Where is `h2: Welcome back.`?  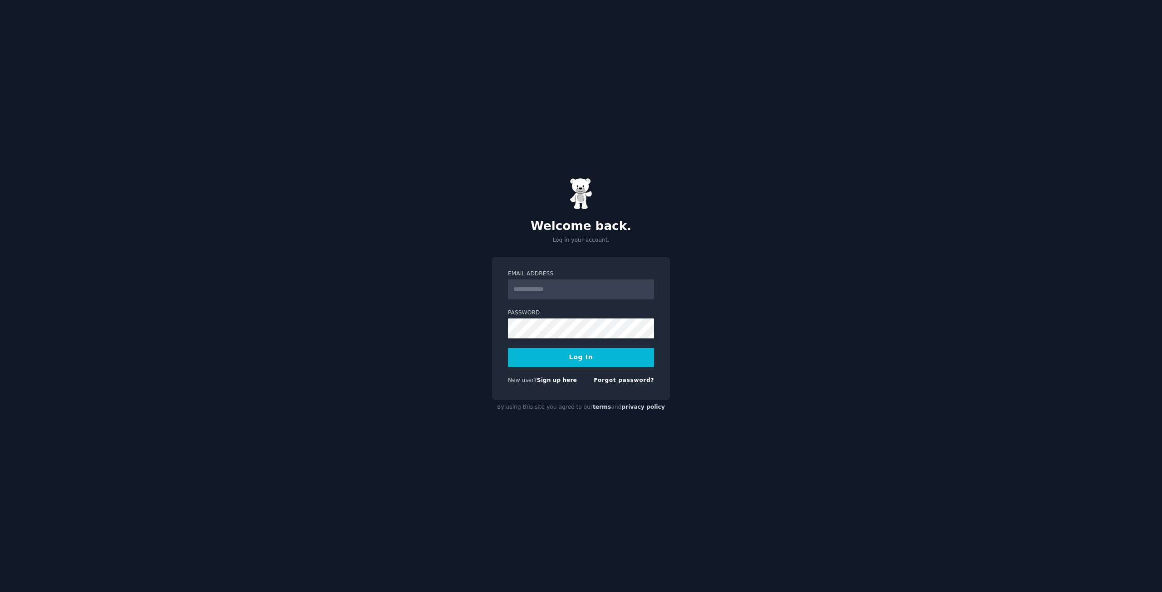
h2: Welcome back. is located at coordinates (581, 226).